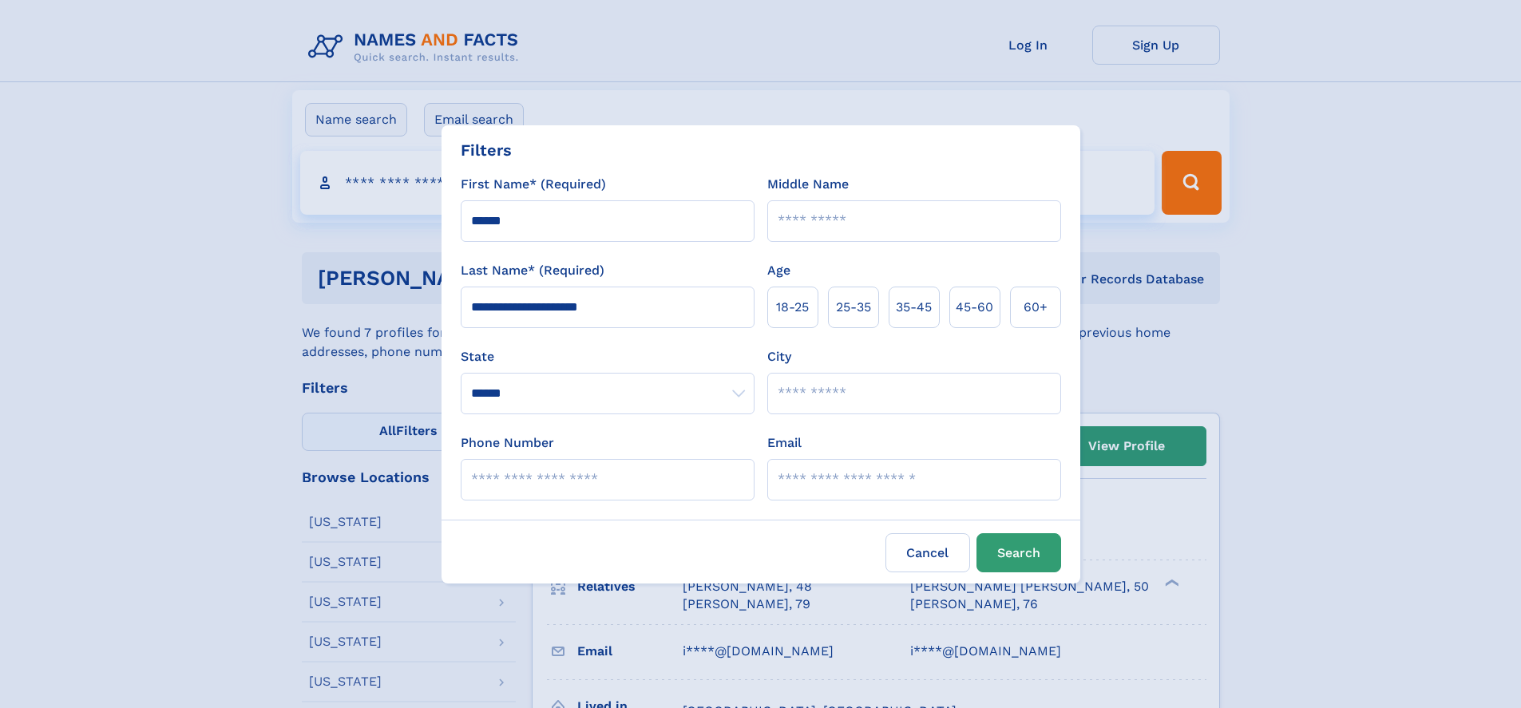 The width and height of the screenshot is (1521, 708). What do you see at coordinates (486, 150) in the screenshot?
I see `div: Filters` at bounding box center [486, 150].